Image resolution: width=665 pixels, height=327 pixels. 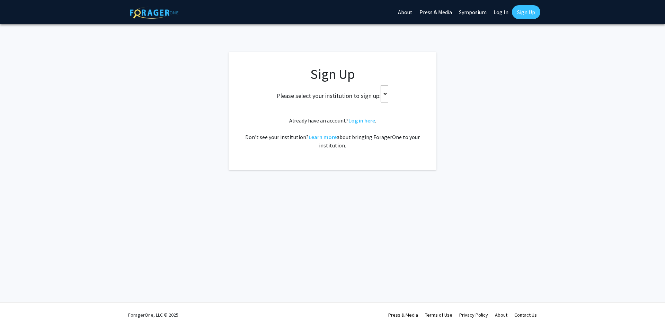 What do you see at coordinates (322, 137) in the screenshot?
I see `a: Learn more about bringing ForagerOne to your institution` at bounding box center [322, 137].